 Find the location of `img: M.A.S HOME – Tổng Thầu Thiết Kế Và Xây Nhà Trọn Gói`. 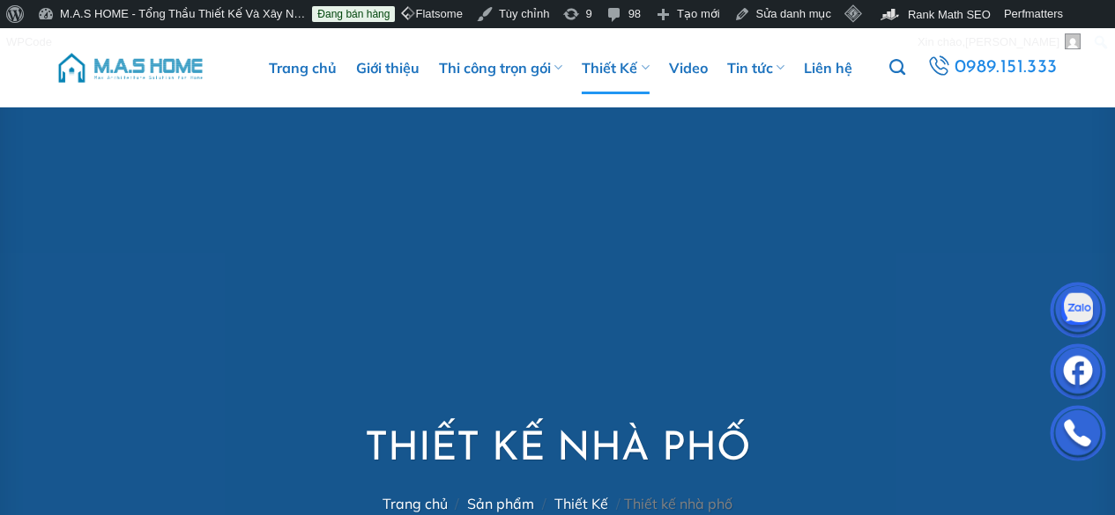

img: M.A.S HOME – Tổng Thầu Thiết Kế Và Xây Nhà Trọn Gói is located at coordinates (130, 68).